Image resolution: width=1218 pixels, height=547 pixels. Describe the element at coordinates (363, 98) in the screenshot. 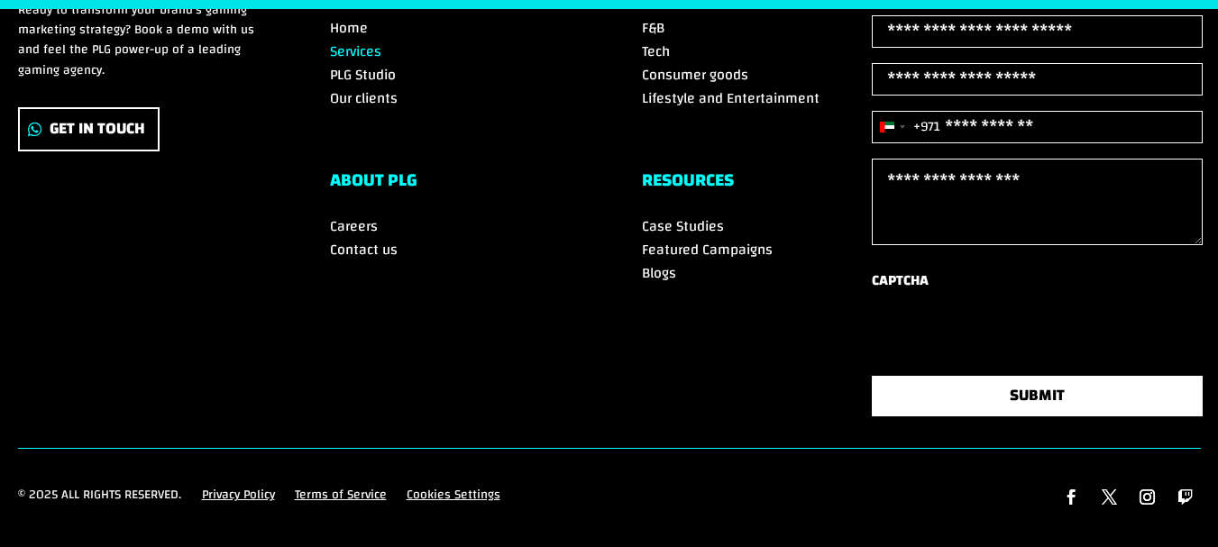

I see `span: Our clients` at that location.